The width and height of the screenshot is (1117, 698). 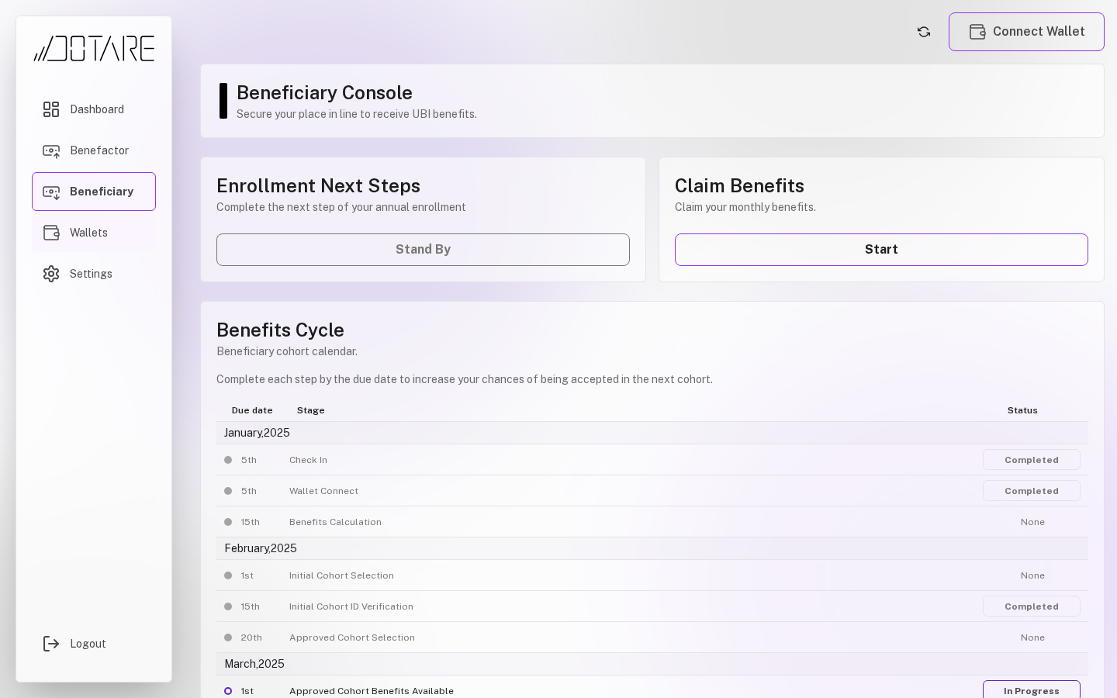 What do you see at coordinates (662, 92) in the screenshot?
I see `h1: Beneficiary Console` at bounding box center [662, 92].